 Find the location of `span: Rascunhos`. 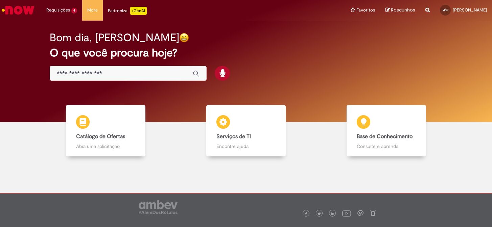

span: Rascunhos is located at coordinates (403, 10).